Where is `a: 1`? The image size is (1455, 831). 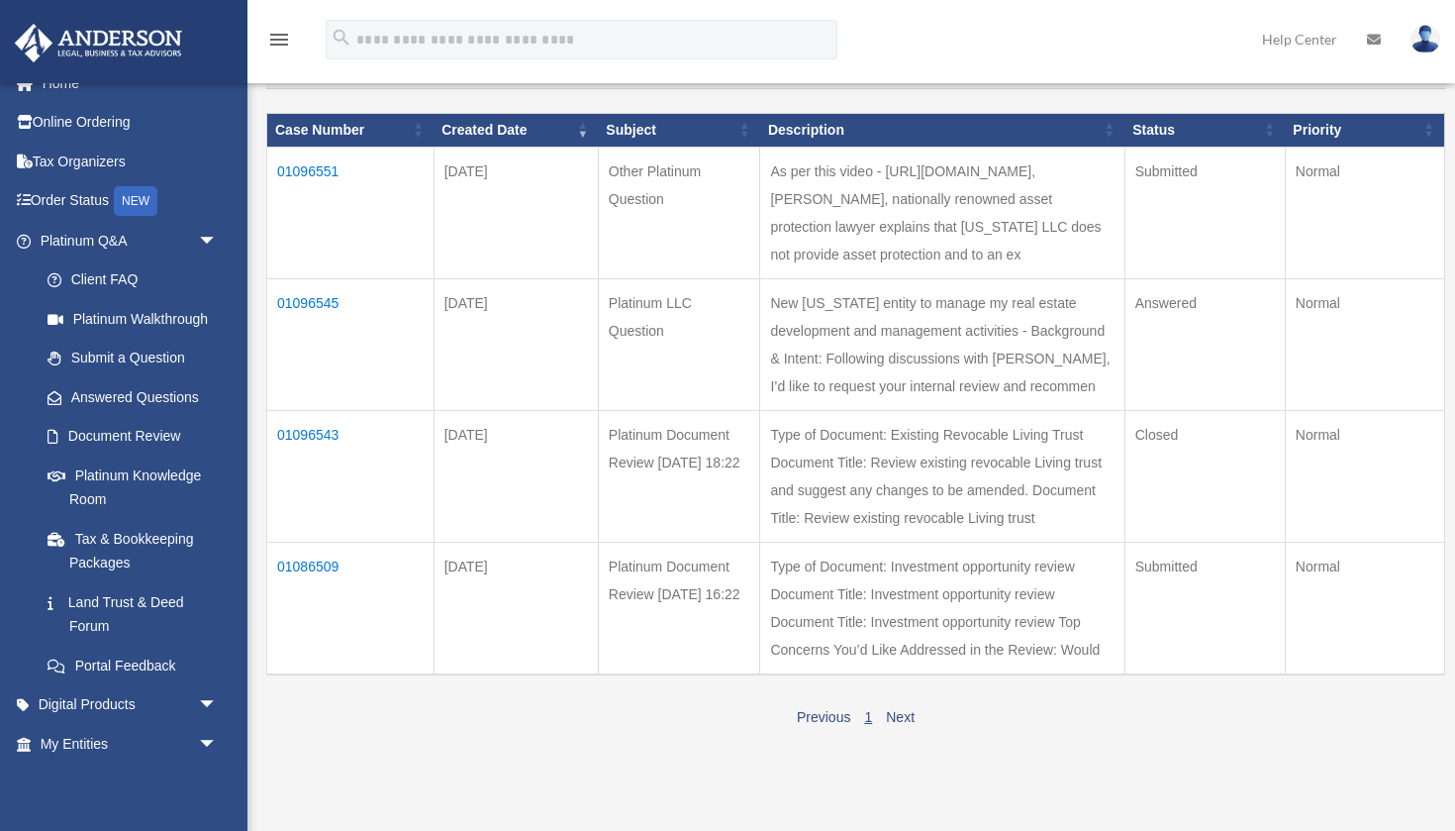
a: 1 is located at coordinates (868, 717).